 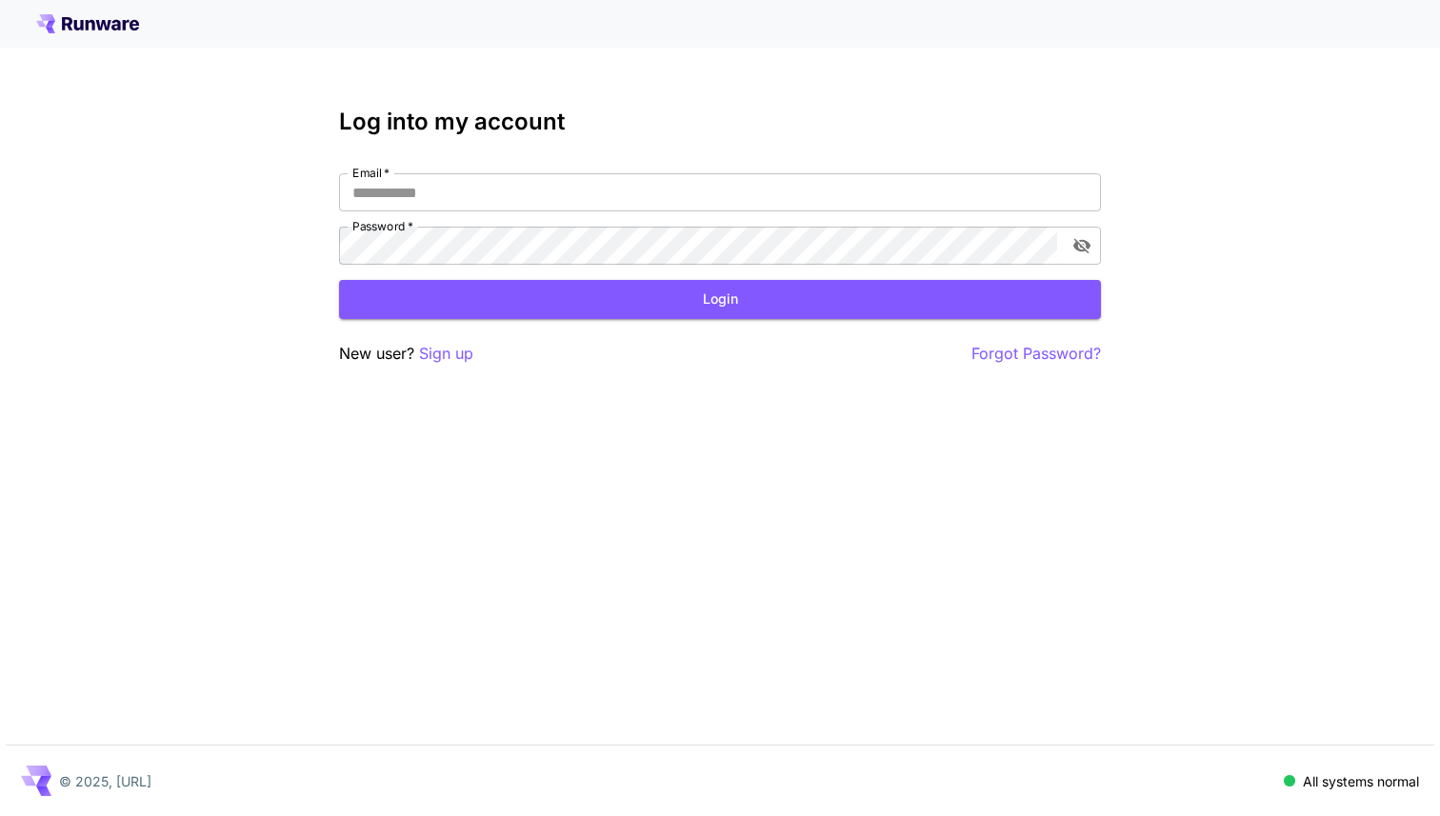 I want to click on label: Email, so click(x=370, y=172).